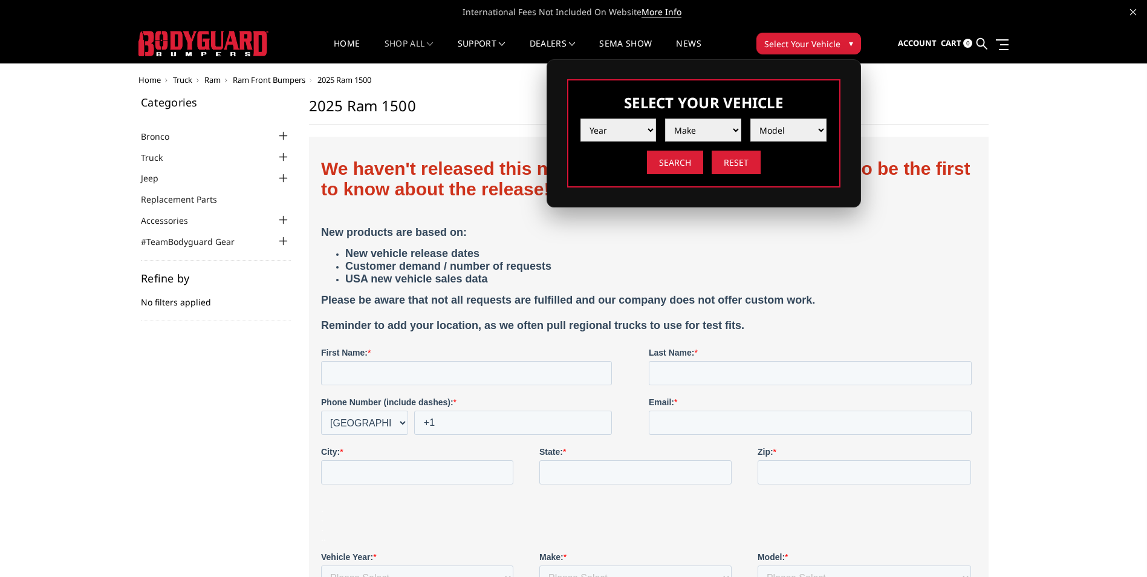  What do you see at coordinates (625, 51) in the screenshot?
I see `a: SEMA Show` at bounding box center [625, 51].